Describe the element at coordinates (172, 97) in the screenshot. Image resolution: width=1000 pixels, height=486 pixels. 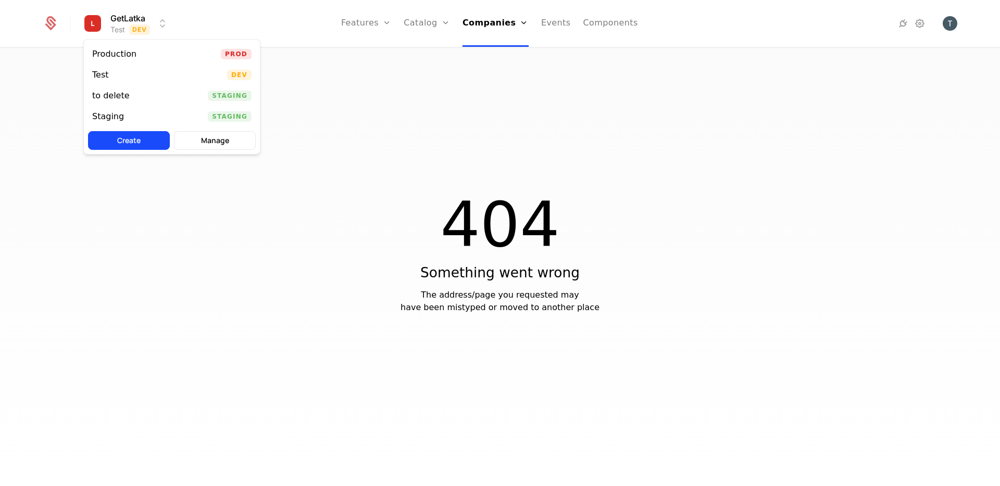
I see `div: Select environment` at that location.